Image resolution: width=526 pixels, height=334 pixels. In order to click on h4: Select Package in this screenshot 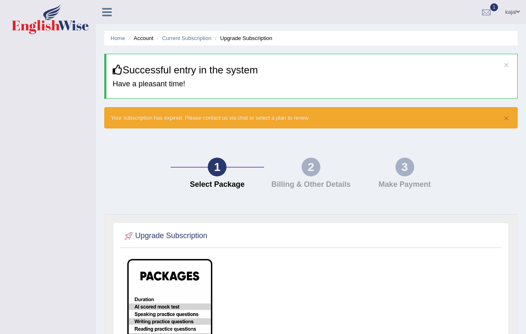, I will do `click(217, 185)`.